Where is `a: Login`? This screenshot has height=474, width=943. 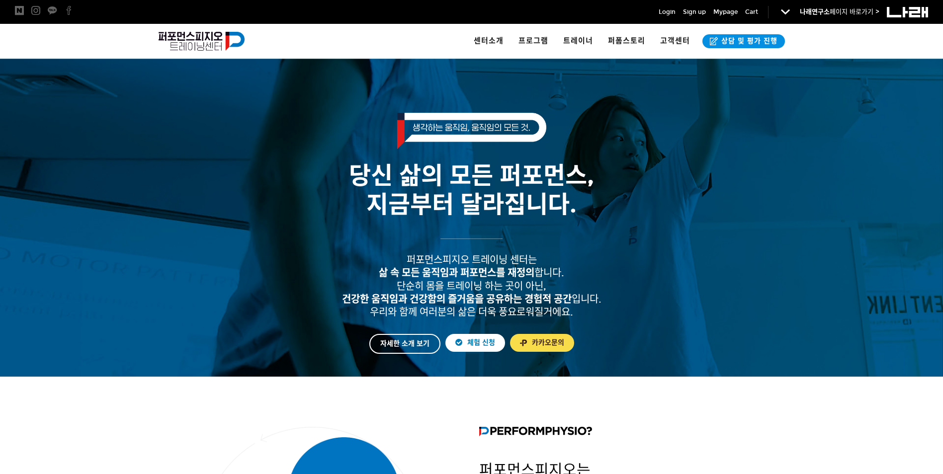 a: Login is located at coordinates (667, 12).